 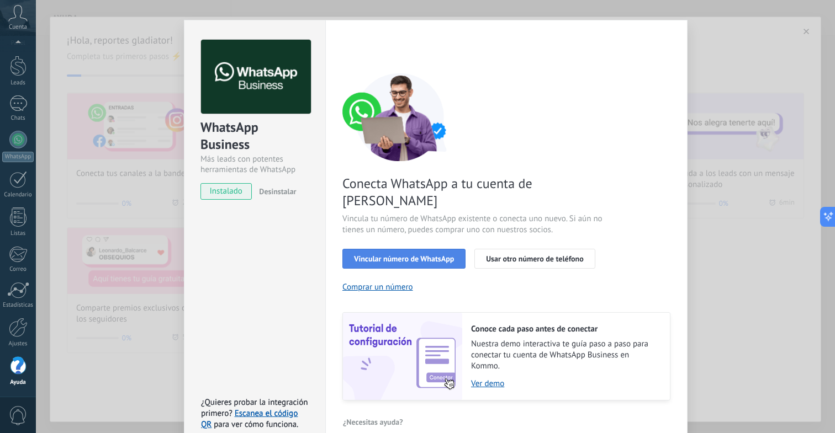 What do you see at coordinates (404, 259) in the screenshot?
I see `span: Vincular número de WhatsApp` at bounding box center [404, 259].